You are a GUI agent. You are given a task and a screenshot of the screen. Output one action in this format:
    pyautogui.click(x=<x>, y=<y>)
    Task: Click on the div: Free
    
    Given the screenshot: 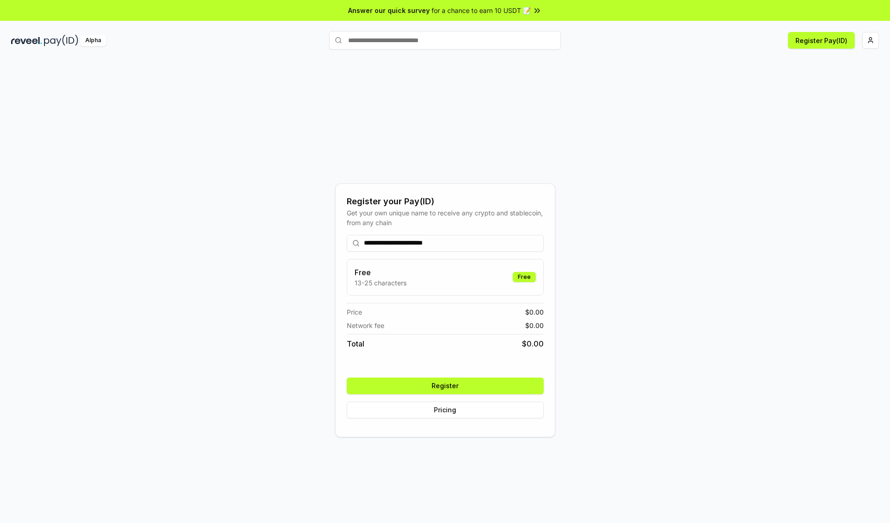 What is the action you would take?
    pyautogui.click(x=524, y=277)
    